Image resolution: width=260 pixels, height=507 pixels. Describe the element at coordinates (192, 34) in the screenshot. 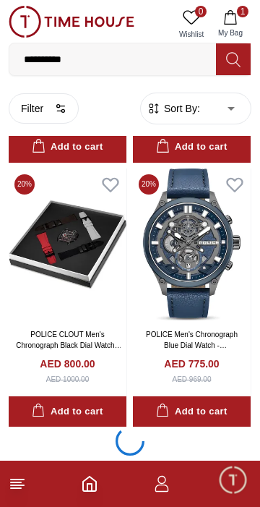

I see `span: Wishlist` at that location.